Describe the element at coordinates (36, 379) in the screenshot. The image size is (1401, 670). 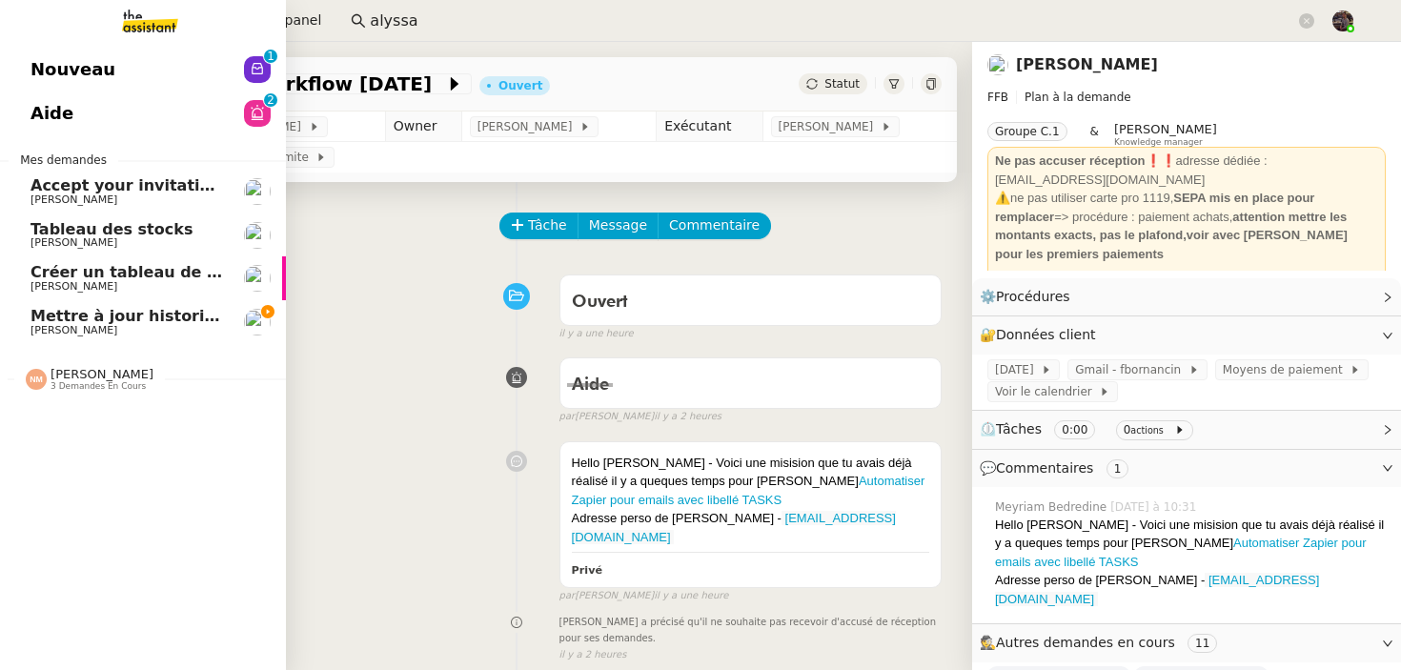
I see `img: svg` at that location.